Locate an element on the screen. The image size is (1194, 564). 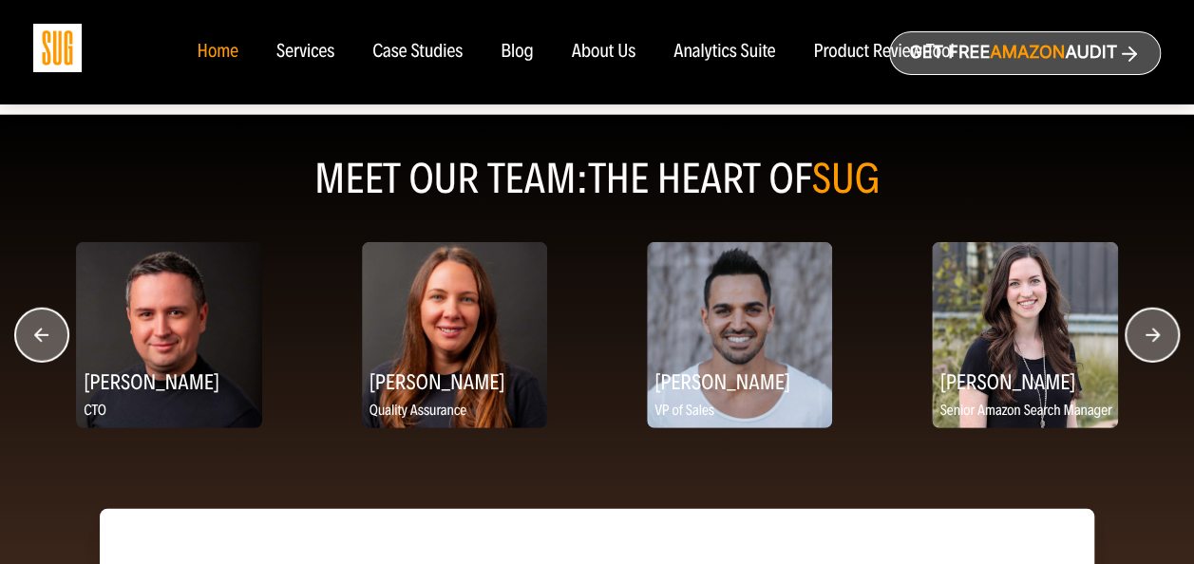
span: SUG is located at coordinates (846, 179).